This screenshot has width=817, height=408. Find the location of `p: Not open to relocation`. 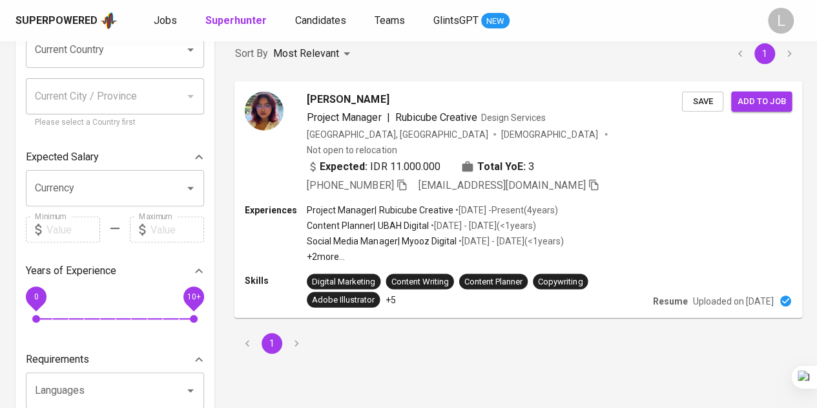

p: Not open to relocation is located at coordinates (351, 149).